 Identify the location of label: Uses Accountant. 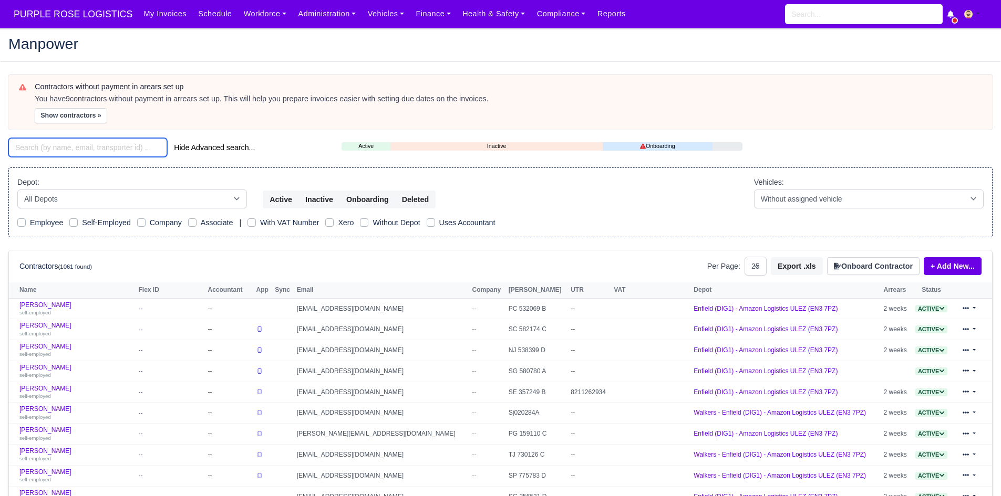
(467, 223).